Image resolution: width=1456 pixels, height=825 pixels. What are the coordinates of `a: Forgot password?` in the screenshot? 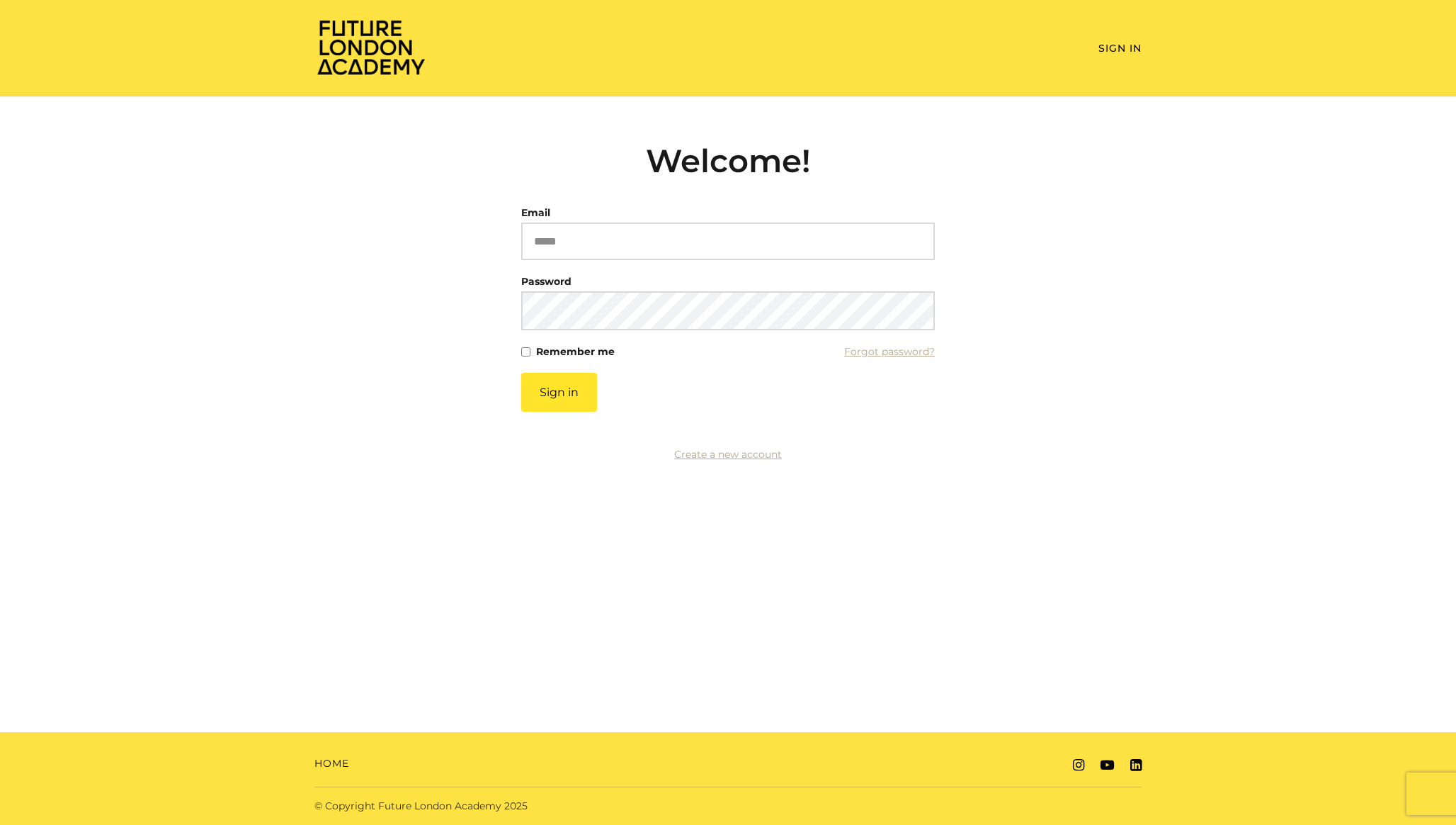 It's located at (890, 351).